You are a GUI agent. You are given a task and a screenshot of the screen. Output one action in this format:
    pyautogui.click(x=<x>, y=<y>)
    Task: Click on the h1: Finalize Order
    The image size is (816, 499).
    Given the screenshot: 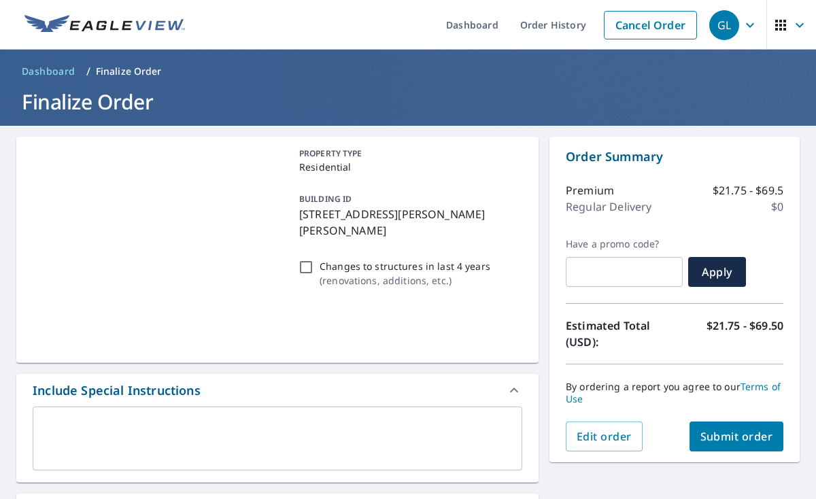 What is the action you would take?
    pyautogui.click(x=408, y=101)
    